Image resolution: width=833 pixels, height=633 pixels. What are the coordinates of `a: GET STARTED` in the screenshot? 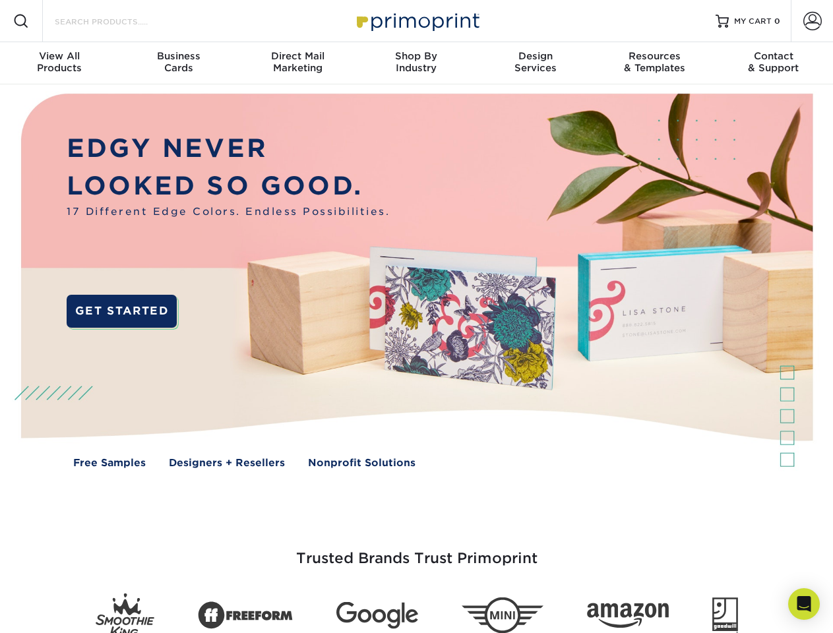 It's located at (121, 311).